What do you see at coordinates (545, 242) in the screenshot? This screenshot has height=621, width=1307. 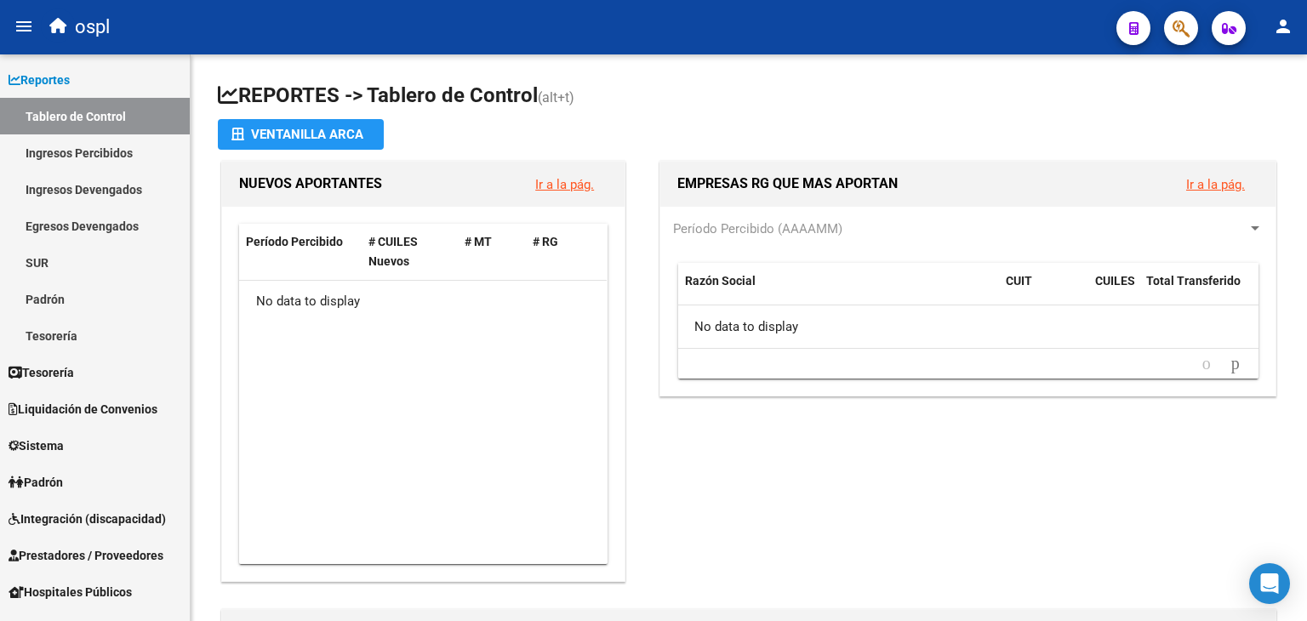 I see `span: # RG` at bounding box center [545, 242].